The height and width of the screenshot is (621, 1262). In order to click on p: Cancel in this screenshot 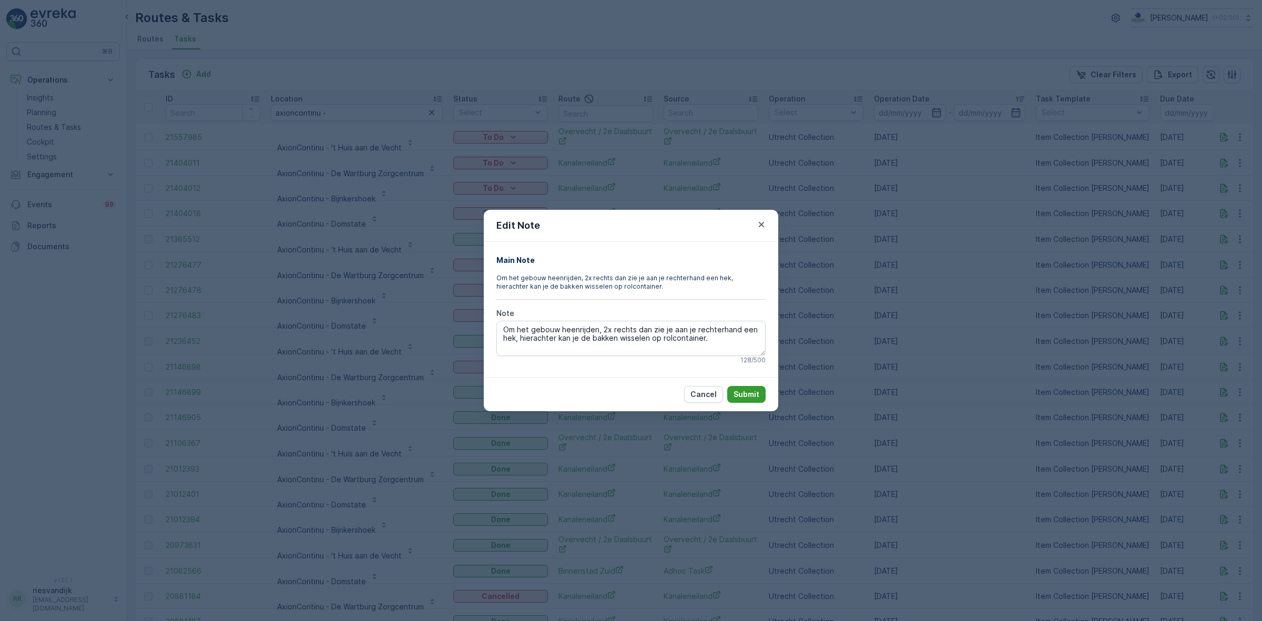, I will do `click(704, 394)`.